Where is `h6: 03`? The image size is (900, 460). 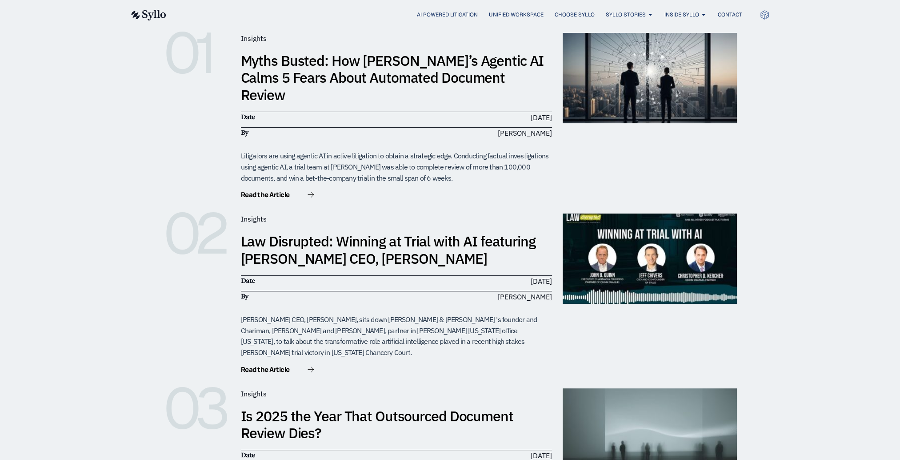 h6: 03 is located at coordinates (197, 408).